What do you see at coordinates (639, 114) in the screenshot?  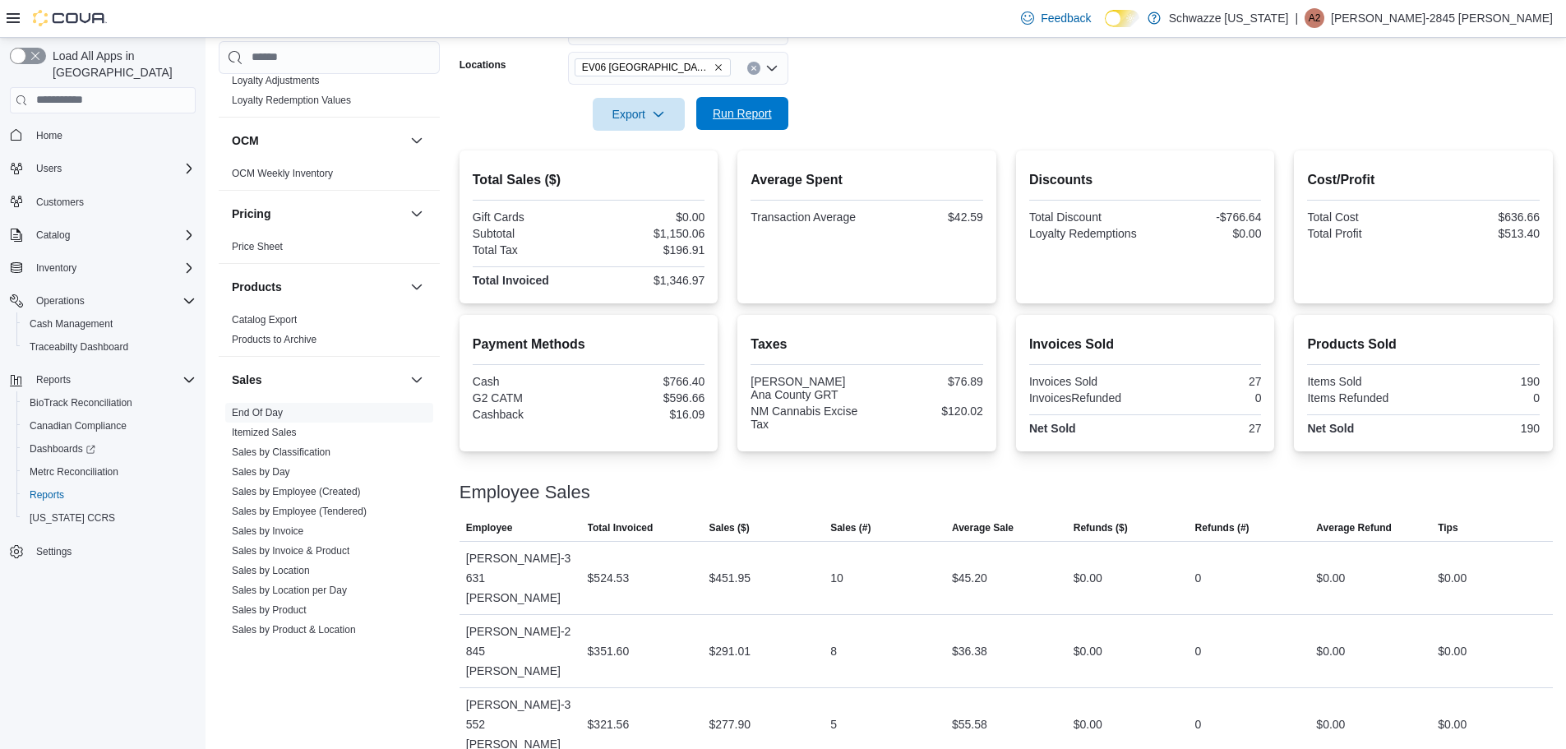 I see `span: Export` at bounding box center [639, 114].